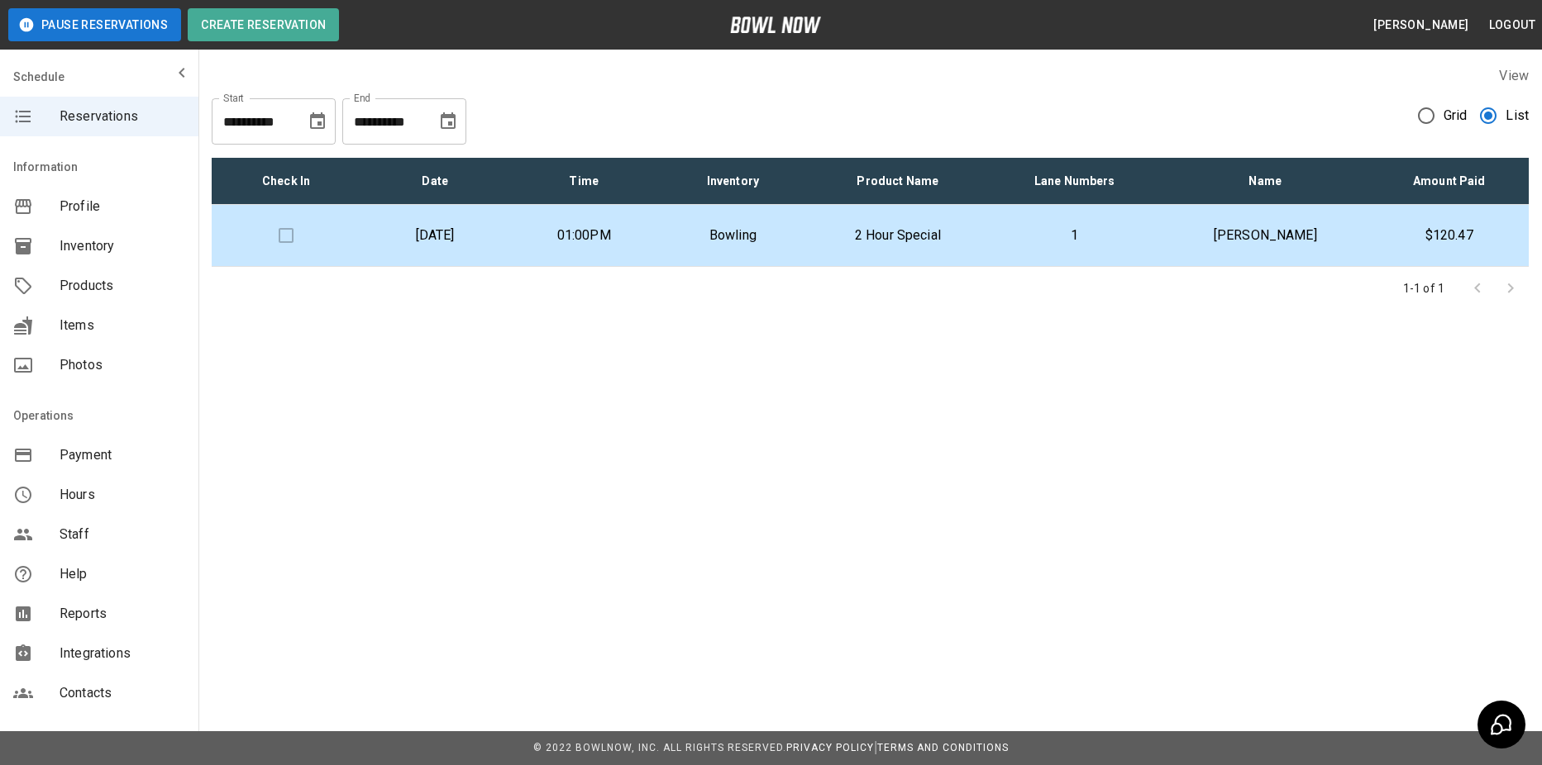 Image resolution: width=1542 pixels, height=765 pixels. I want to click on span: Payment, so click(122, 455).